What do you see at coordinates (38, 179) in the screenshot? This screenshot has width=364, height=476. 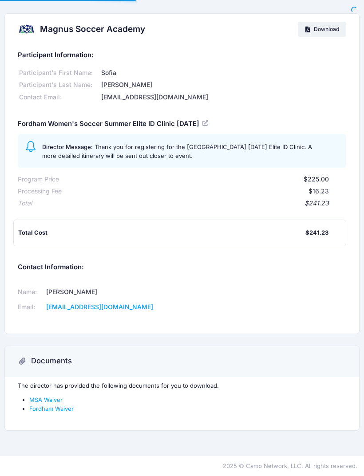 I see `div: Program Price` at bounding box center [38, 179].